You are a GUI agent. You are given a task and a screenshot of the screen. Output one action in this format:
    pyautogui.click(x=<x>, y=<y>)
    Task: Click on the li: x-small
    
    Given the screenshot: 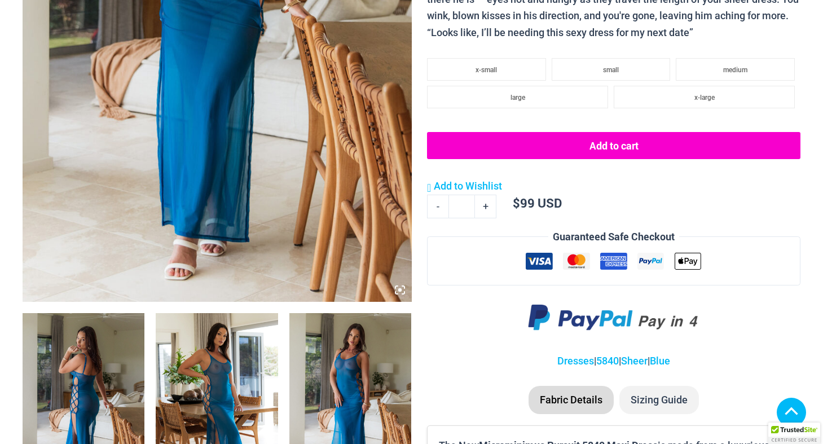 What is the action you would take?
    pyautogui.click(x=486, y=69)
    